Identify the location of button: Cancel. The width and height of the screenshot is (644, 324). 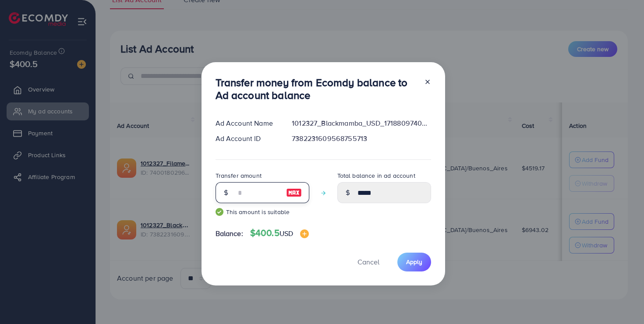
(369, 262).